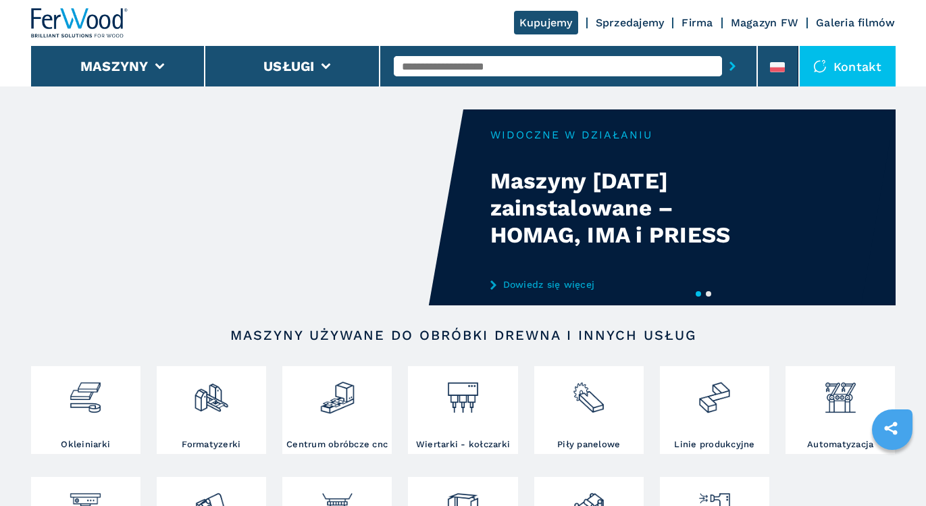 This screenshot has width=926, height=506. I want to click on button: 2, so click(708, 294).